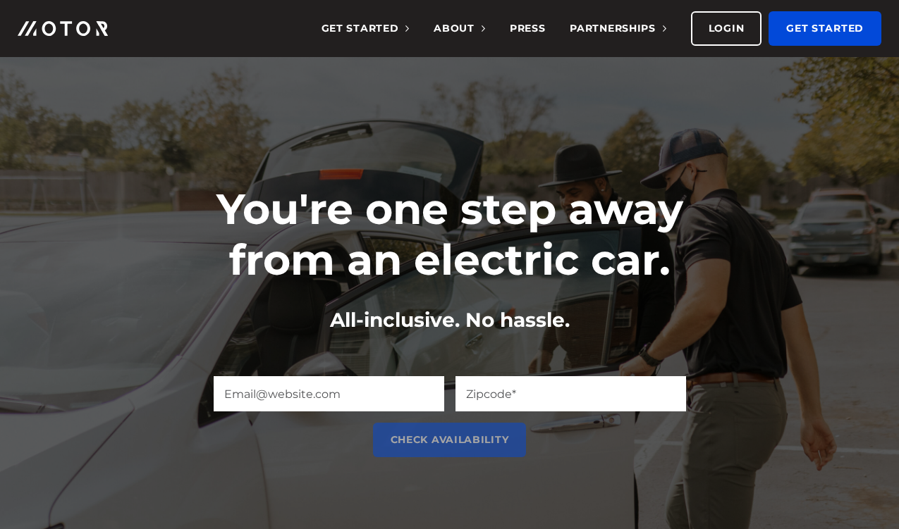 This screenshot has height=529, width=899. I want to click on input: Zipcode*, so click(570, 394).